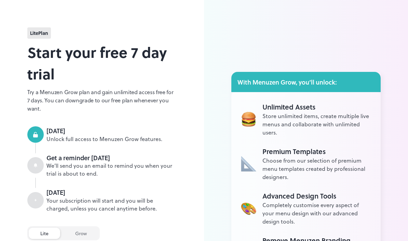  I want to click on div: Completely customise every aspect of your menu design with our advanced design tools., so click(317, 213).